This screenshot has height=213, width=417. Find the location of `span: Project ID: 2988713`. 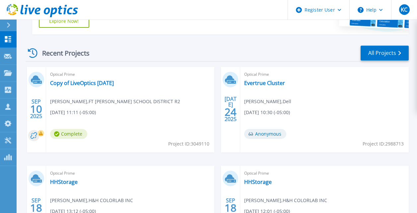

span: Project ID: 2988713 is located at coordinates (383, 144).